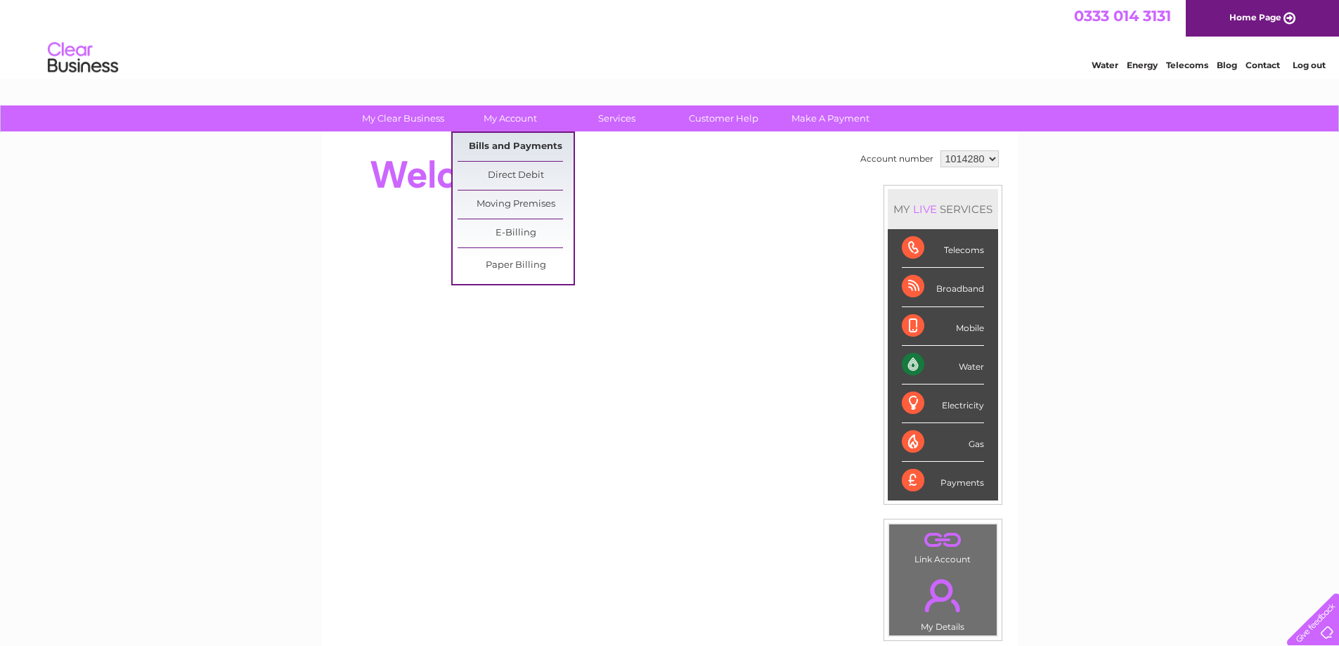 The width and height of the screenshot is (1339, 646). What do you see at coordinates (943, 602) in the screenshot?
I see `td: My Details` at bounding box center [943, 602].